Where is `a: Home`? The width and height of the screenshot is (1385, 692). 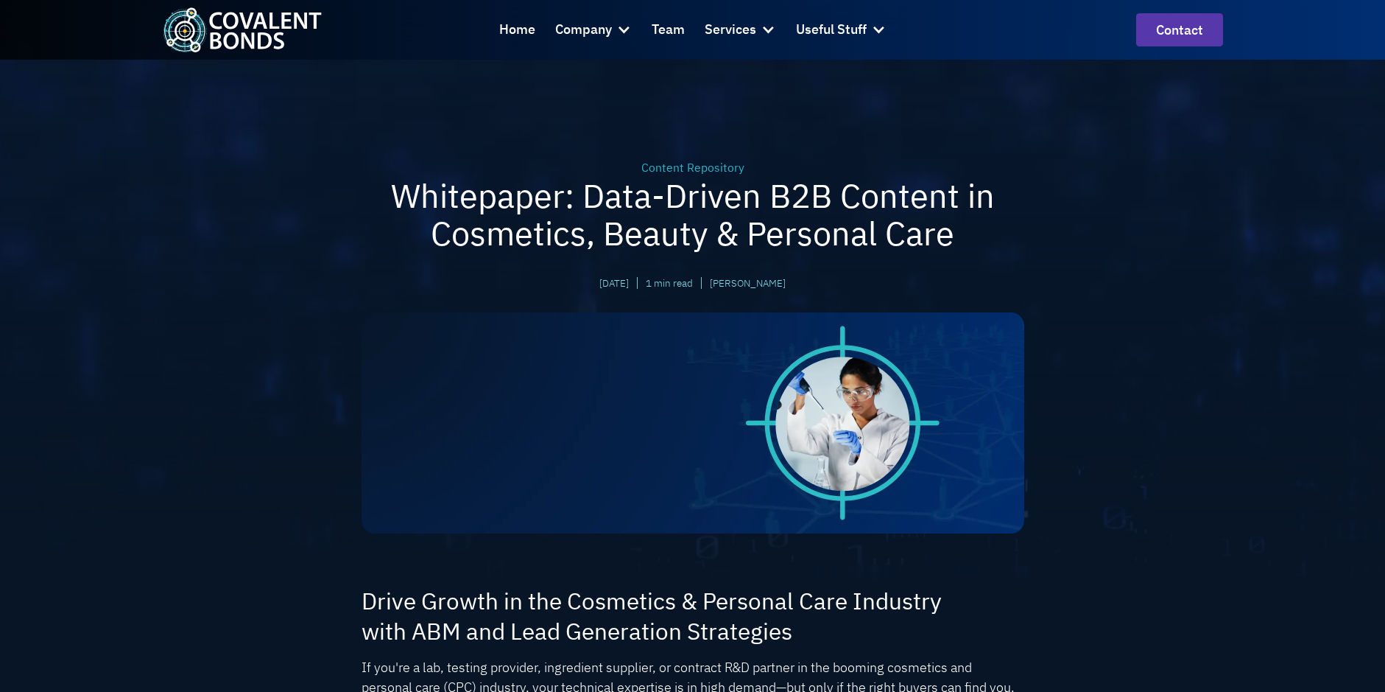 a: Home is located at coordinates (517, 30).